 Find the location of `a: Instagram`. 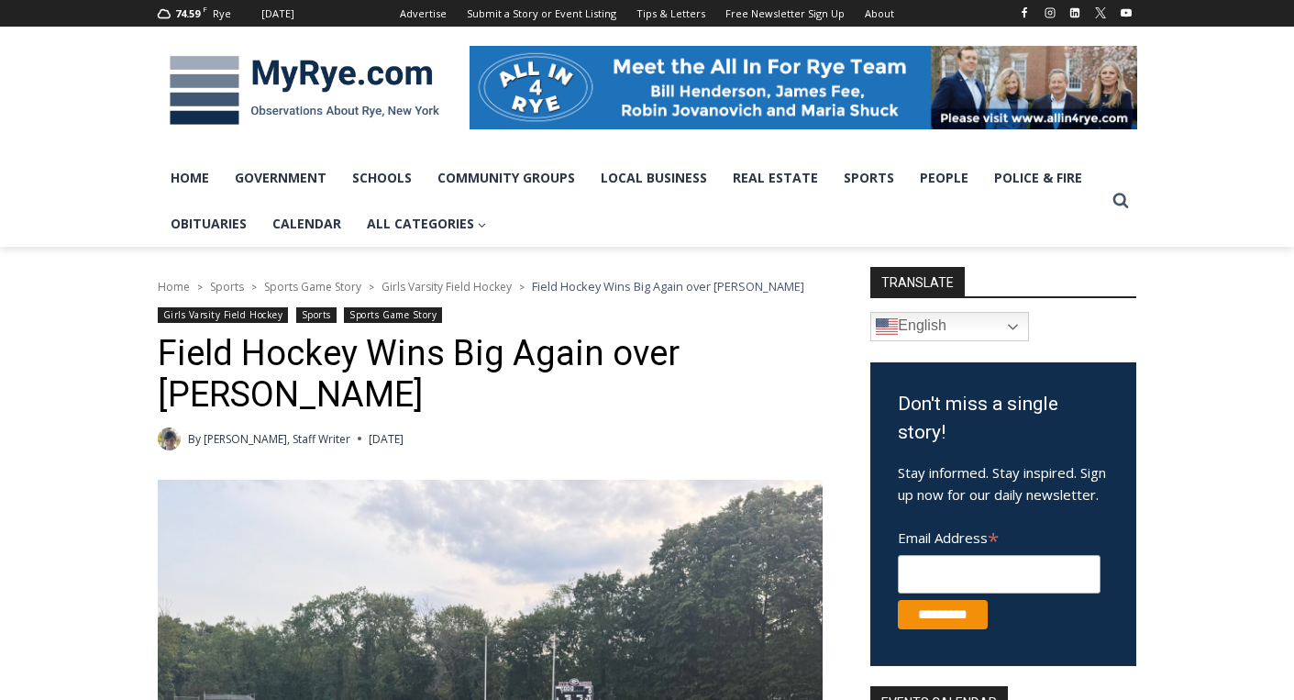

a: Instagram is located at coordinates (1050, 13).